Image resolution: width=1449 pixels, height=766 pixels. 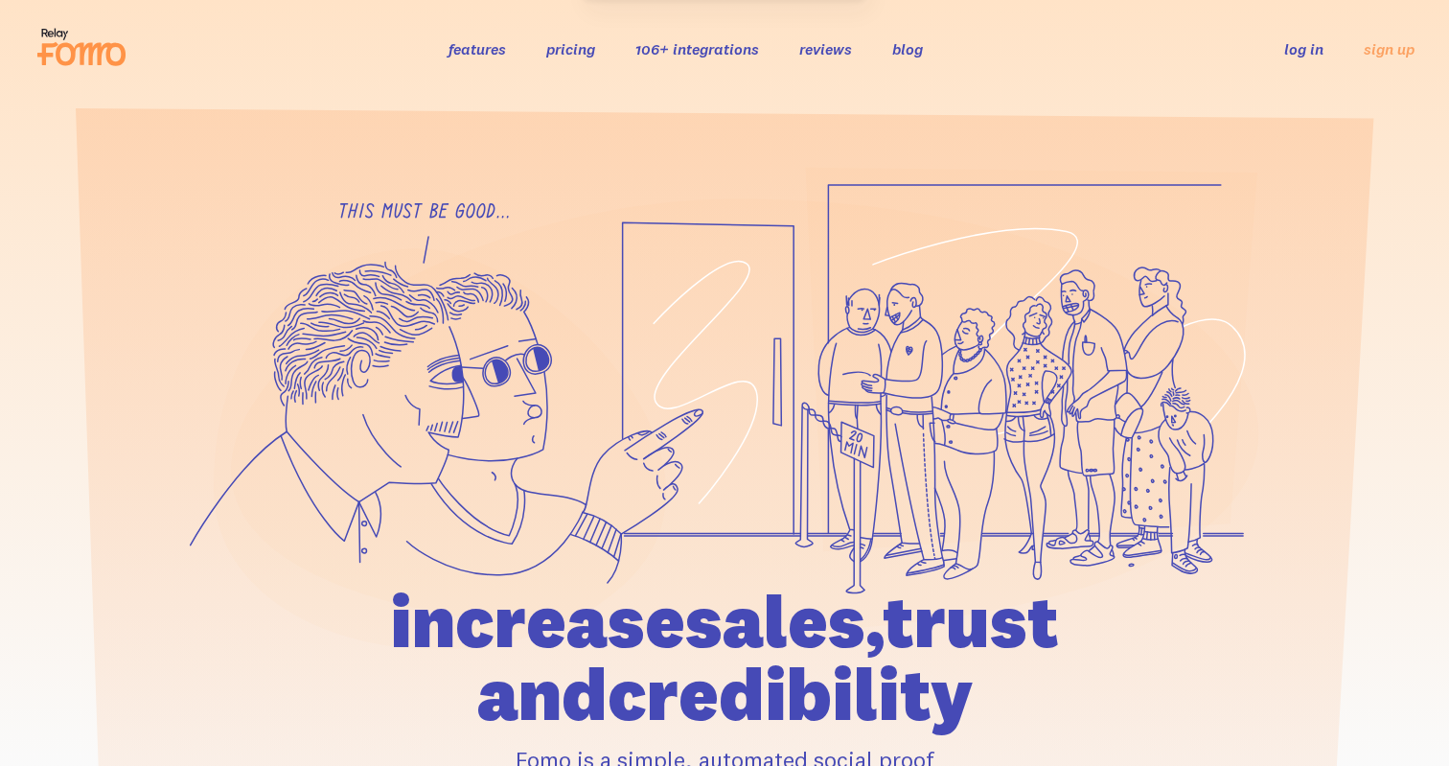 What do you see at coordinates (697, 49) in the screenshot?
I see `a: 106+ integrations` at bounding box center [697, 49].